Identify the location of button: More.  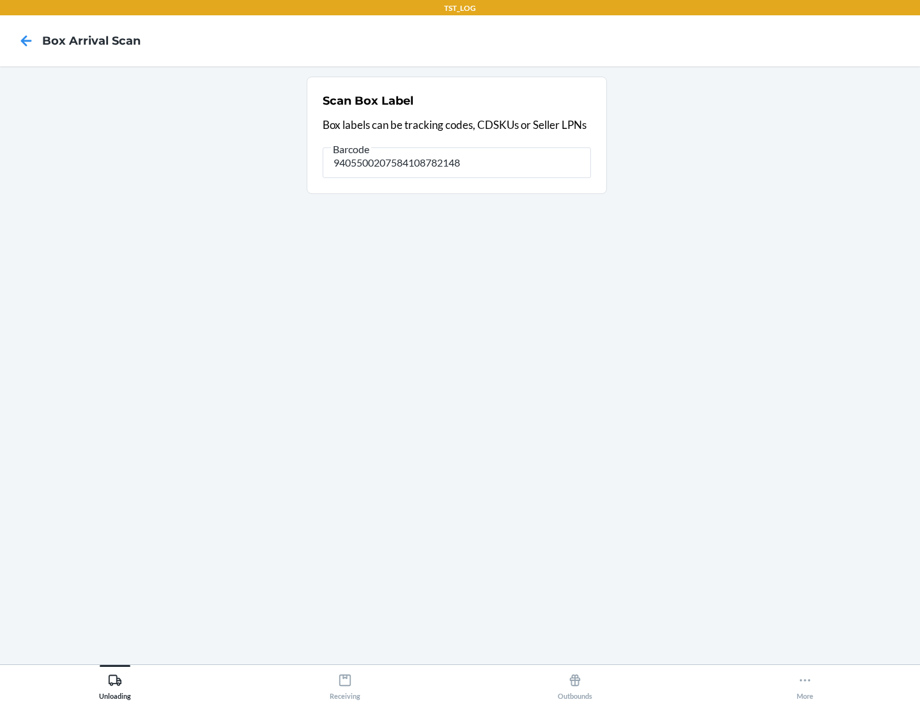
(805, 683).